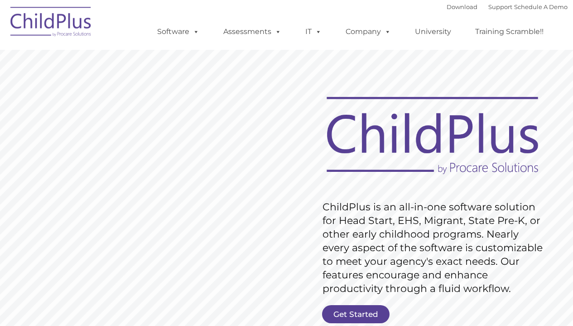  Describe the element at coordinates (433, 32) in the screenshot. I see `a: University` at that location.